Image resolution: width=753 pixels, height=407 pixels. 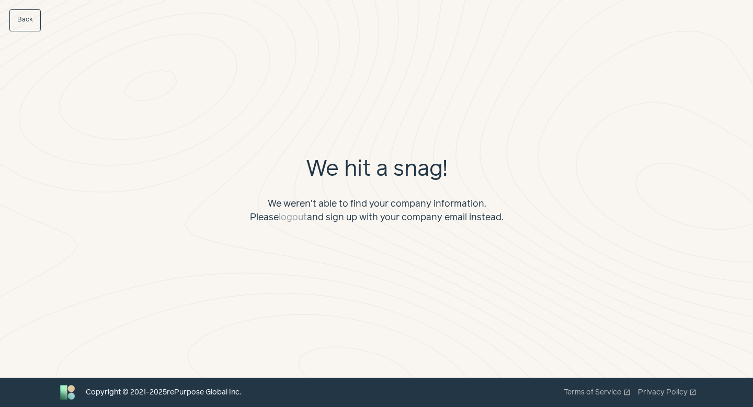 What do you see at coordinates (377, 211) in the screenshot?
I see `div: We weren't able to find your company information. Please and sign up with your company email inst...` at bounding box center [377, 211].